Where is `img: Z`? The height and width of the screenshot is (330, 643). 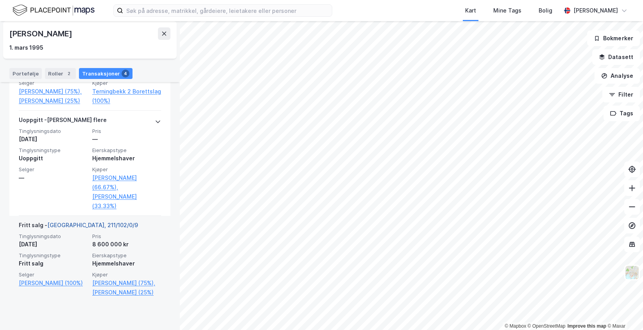 img: Z is located at coordinates (632, 273).